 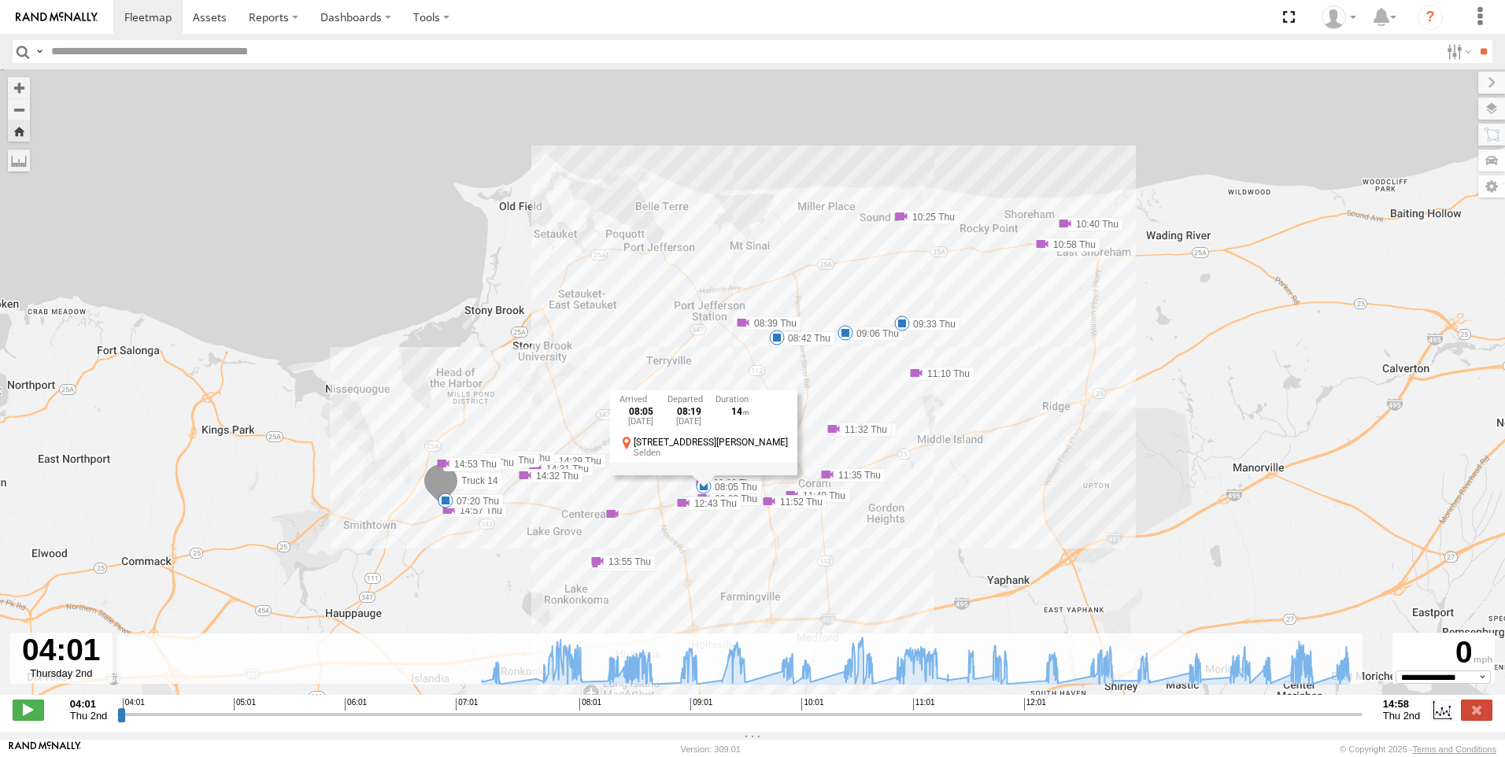 What do you see at coordinates (1071, 245) in the screenshot?
I see `label: 10:58 Thu` at bounding box center [1071, 245].